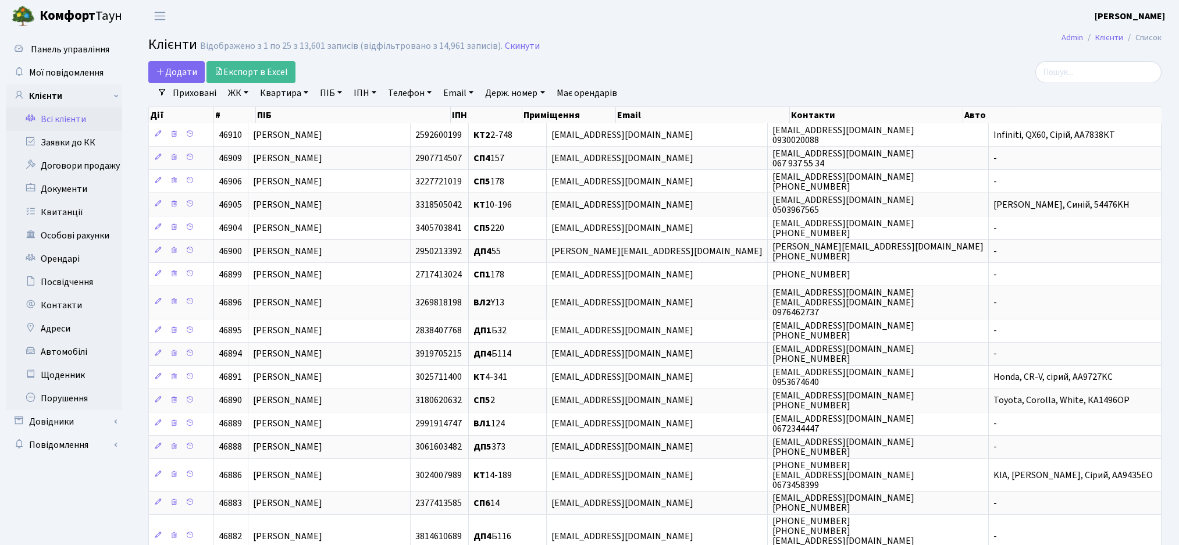  I want to click on span: 46910, so click(230, 135).